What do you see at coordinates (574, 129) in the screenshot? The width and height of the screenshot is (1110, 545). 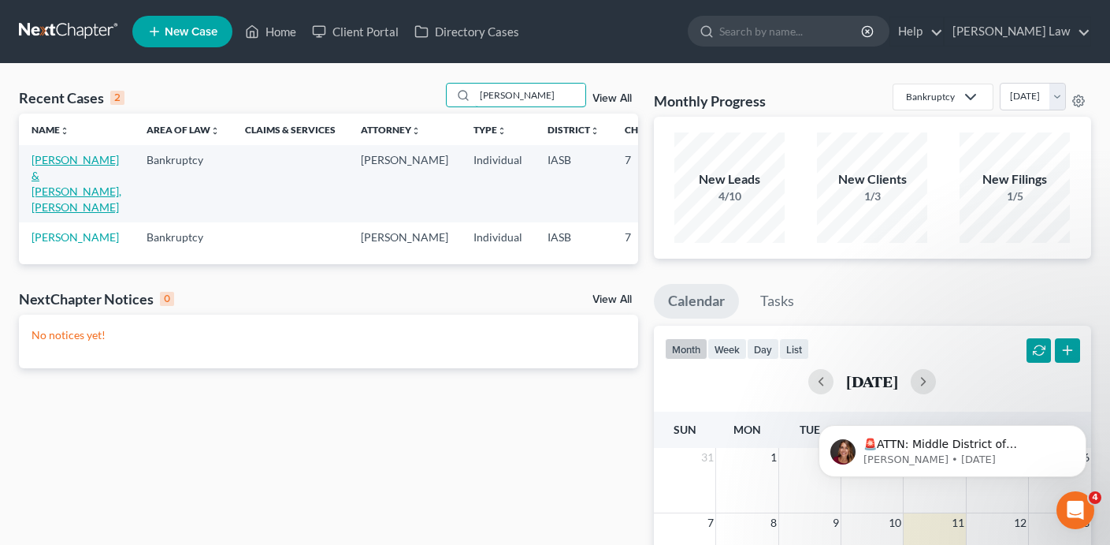 I see `a: Districtunfold_more` at bounding box center [574, 129].